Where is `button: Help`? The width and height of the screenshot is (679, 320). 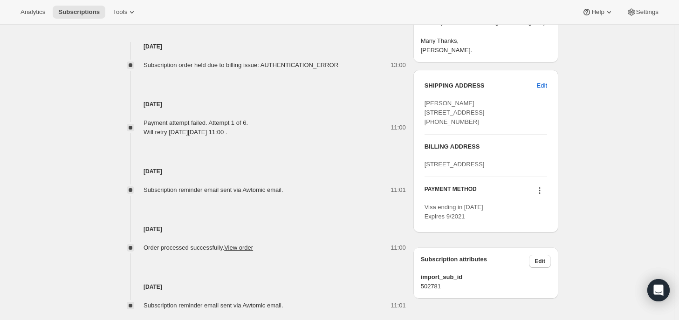 button: Help is located at coordinates (598, 12).